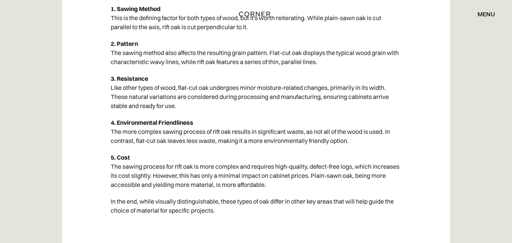  Describe the element at coordinates (256, 206) in the screenshot. I see `p: In the end, while visually distinguishable, these types of oak differ in other key areas that wil...` at that location.